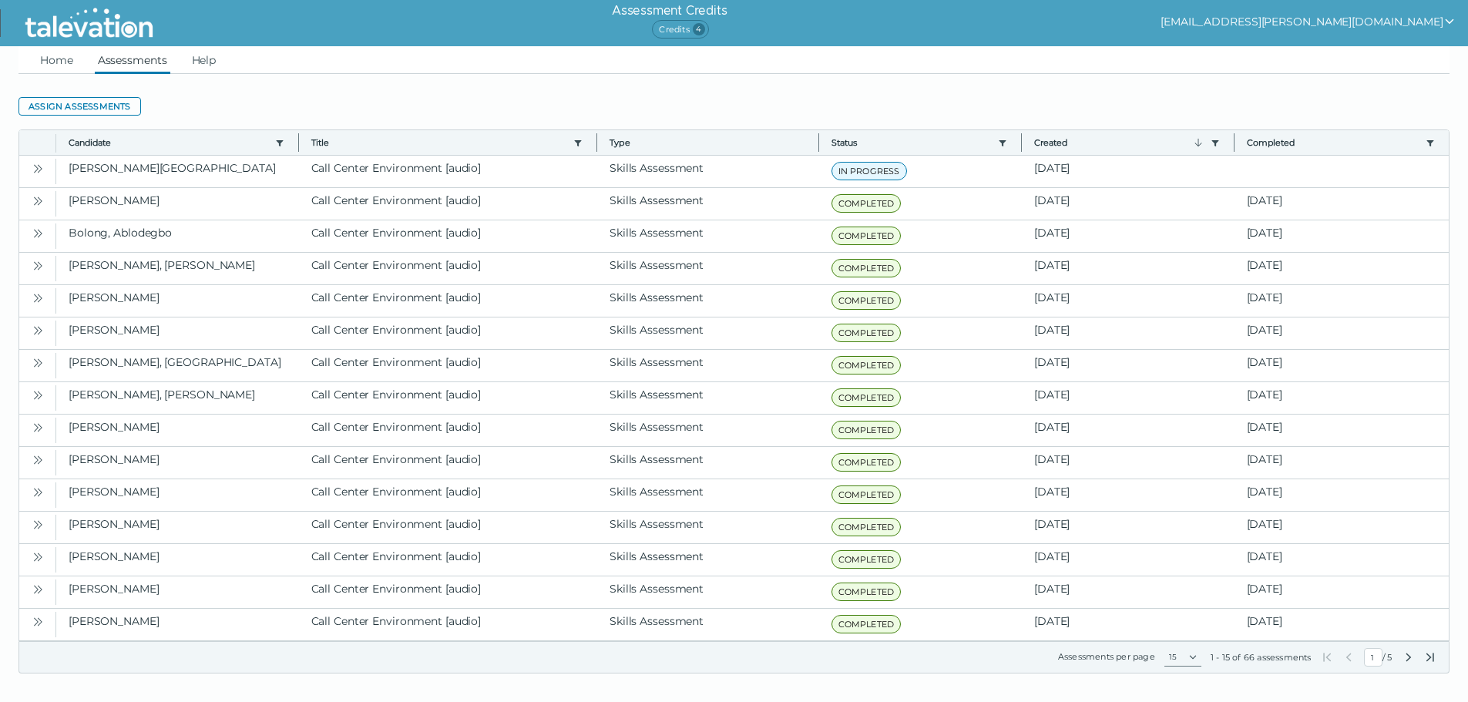  What do you see at coordinates (708, 143) in the screenshot?
I see `span: Type` at bounding box center [708, 143].